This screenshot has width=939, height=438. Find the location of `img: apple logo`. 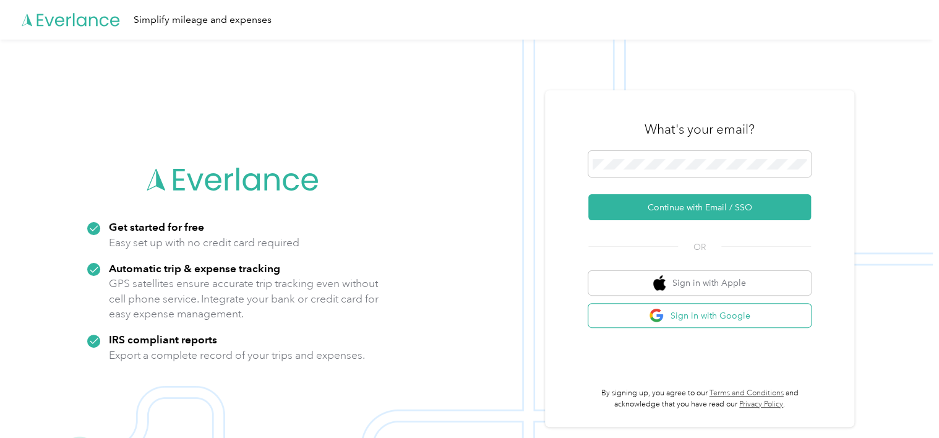

img: apple logo is located at coordinates (659, 283).